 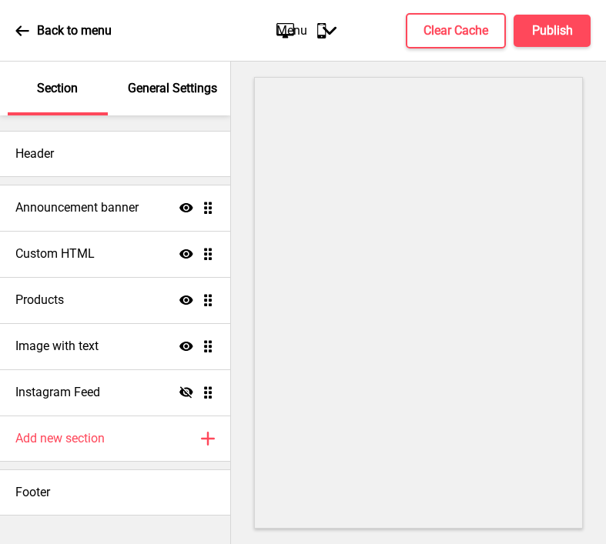 I want to click on h4: Announcement banner, so click(x=77, y=208).